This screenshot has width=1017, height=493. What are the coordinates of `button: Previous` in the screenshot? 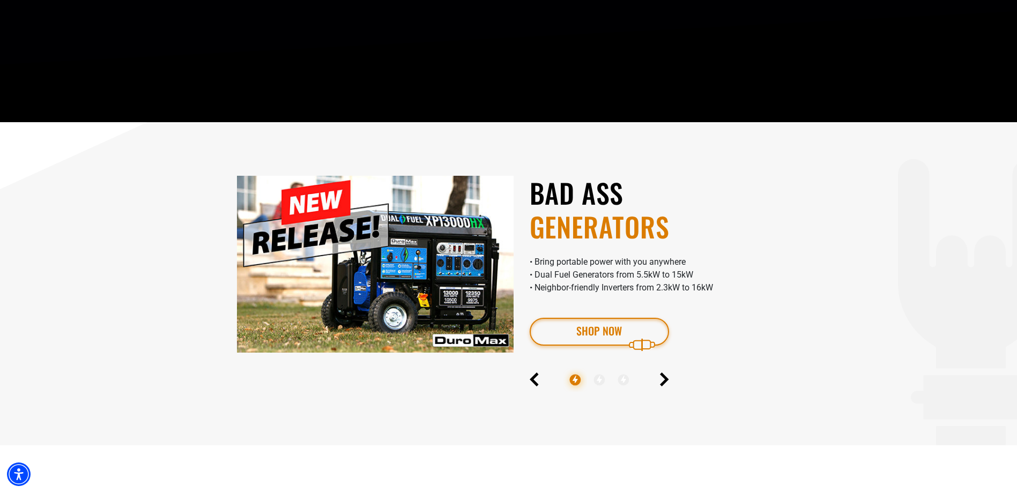 It's located at (534, 380).